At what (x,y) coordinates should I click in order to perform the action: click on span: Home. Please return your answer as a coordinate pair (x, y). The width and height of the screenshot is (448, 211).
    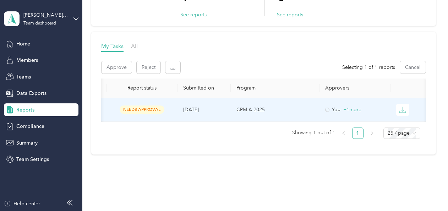
    Looking at the image, I should click on (23, 44).